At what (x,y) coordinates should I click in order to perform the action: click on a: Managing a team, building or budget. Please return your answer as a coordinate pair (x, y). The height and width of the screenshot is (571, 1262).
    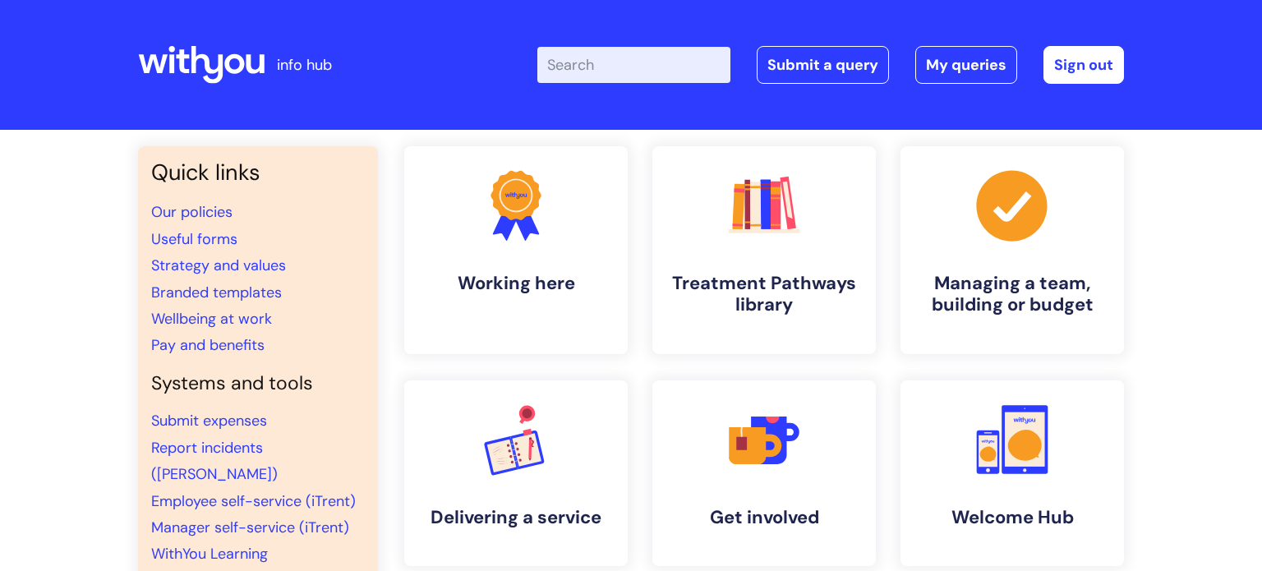
    Looking at the image, I should click on (1012, 250).